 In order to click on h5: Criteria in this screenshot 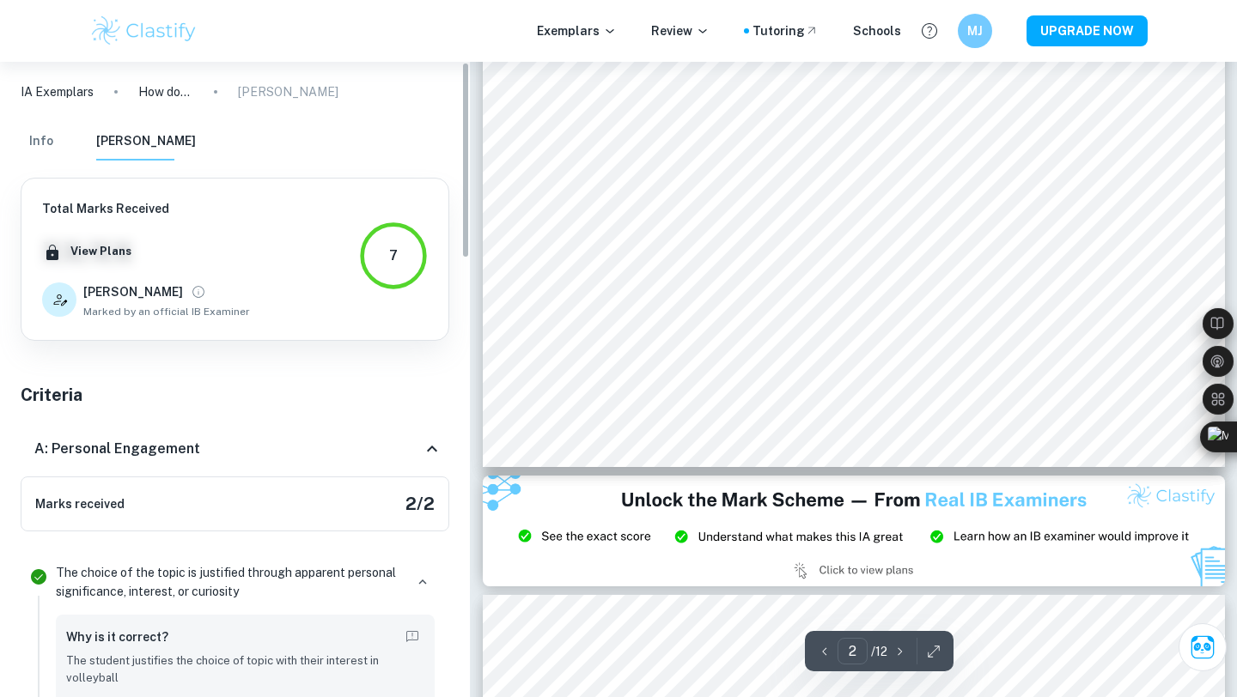, I will do `click(234, 395)`.